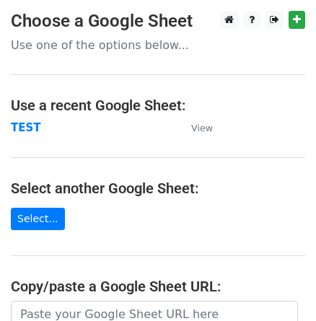 This screenshot has height=321, width=316. Describe the element at coordinates (195, 128) in the screenshot. I see `a: View` at that location.